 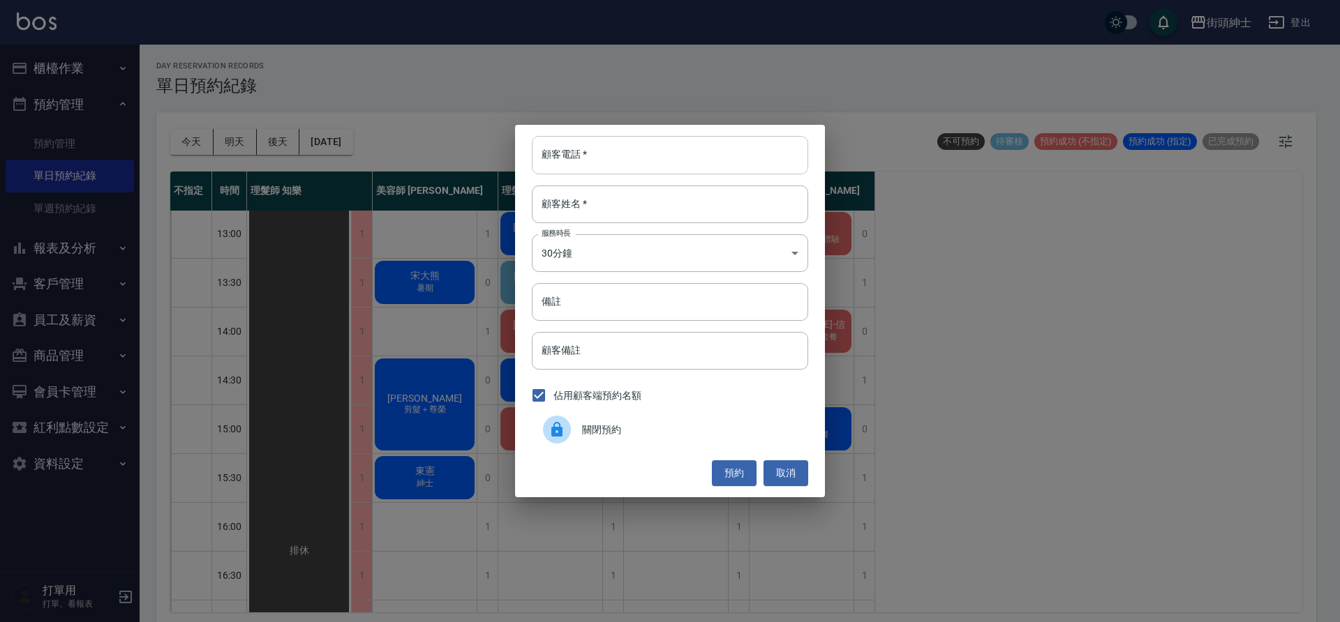 I want to click on span: 關閉預約, so click(x=689, y=430).